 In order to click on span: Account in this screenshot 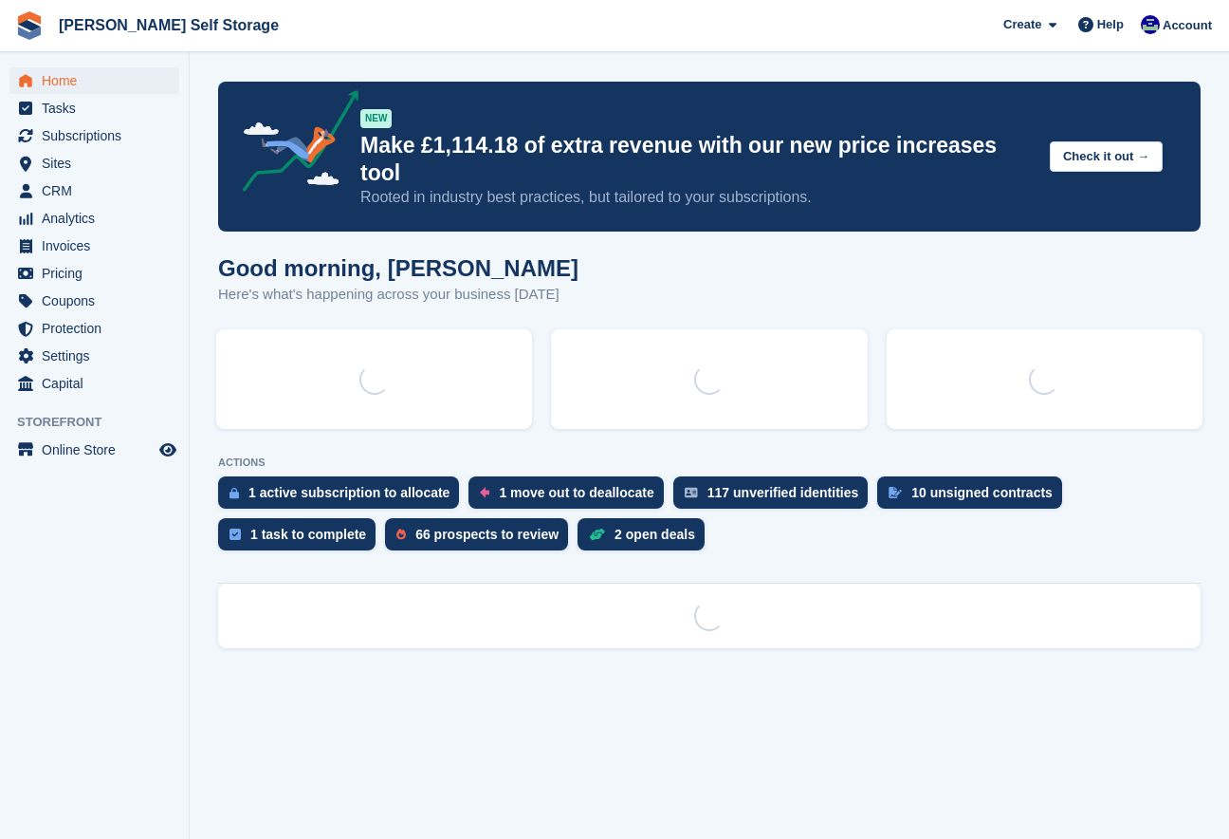, I will do `click(1188, 26)`.